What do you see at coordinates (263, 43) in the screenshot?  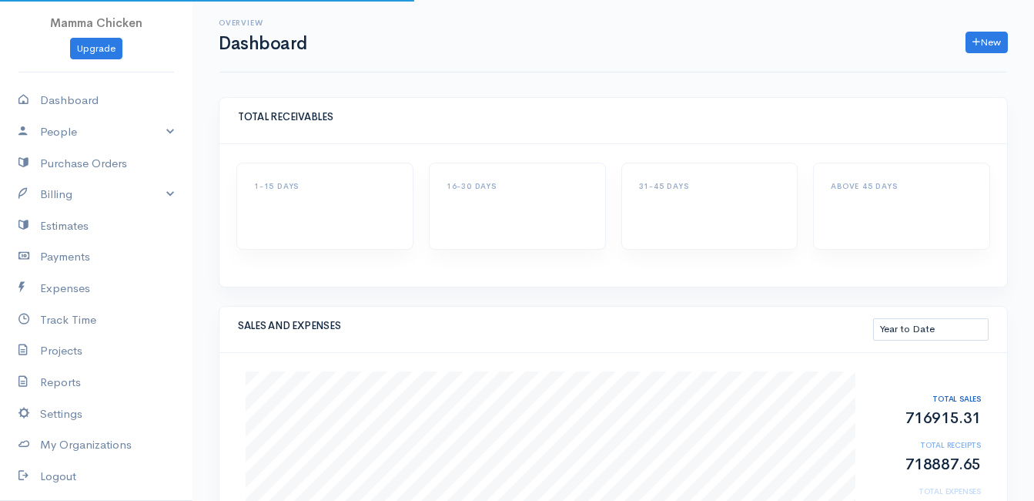 I see `h1: Dashboard` at bounding box center [263, 43].